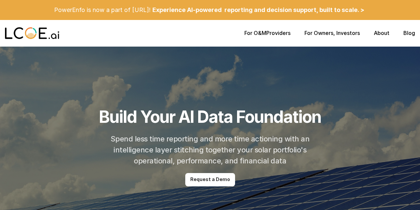 This screenshot has height=210, width=420. I want to click on p: Providers, so click(267, 33).